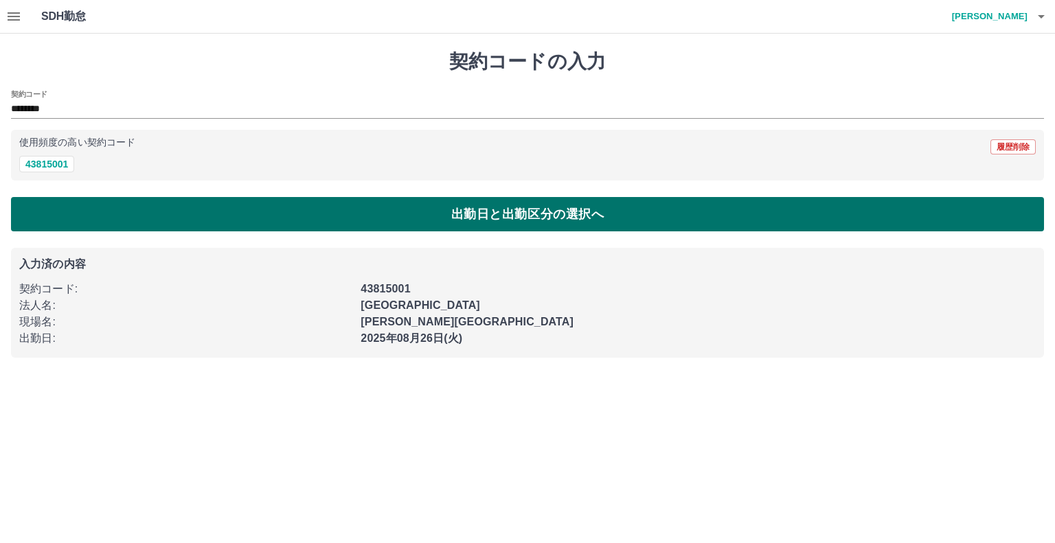  Describe the element at coordinates (412, 338) in the screenshot. I see `b: 2025年08月26日(火)` at that location.